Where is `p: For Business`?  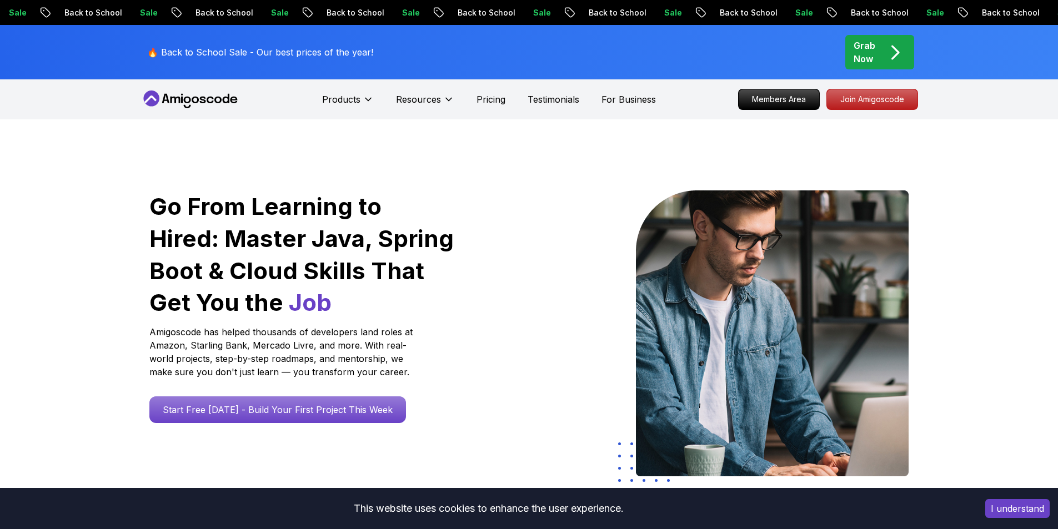
p: For Business is located at coordinates (629, 99).